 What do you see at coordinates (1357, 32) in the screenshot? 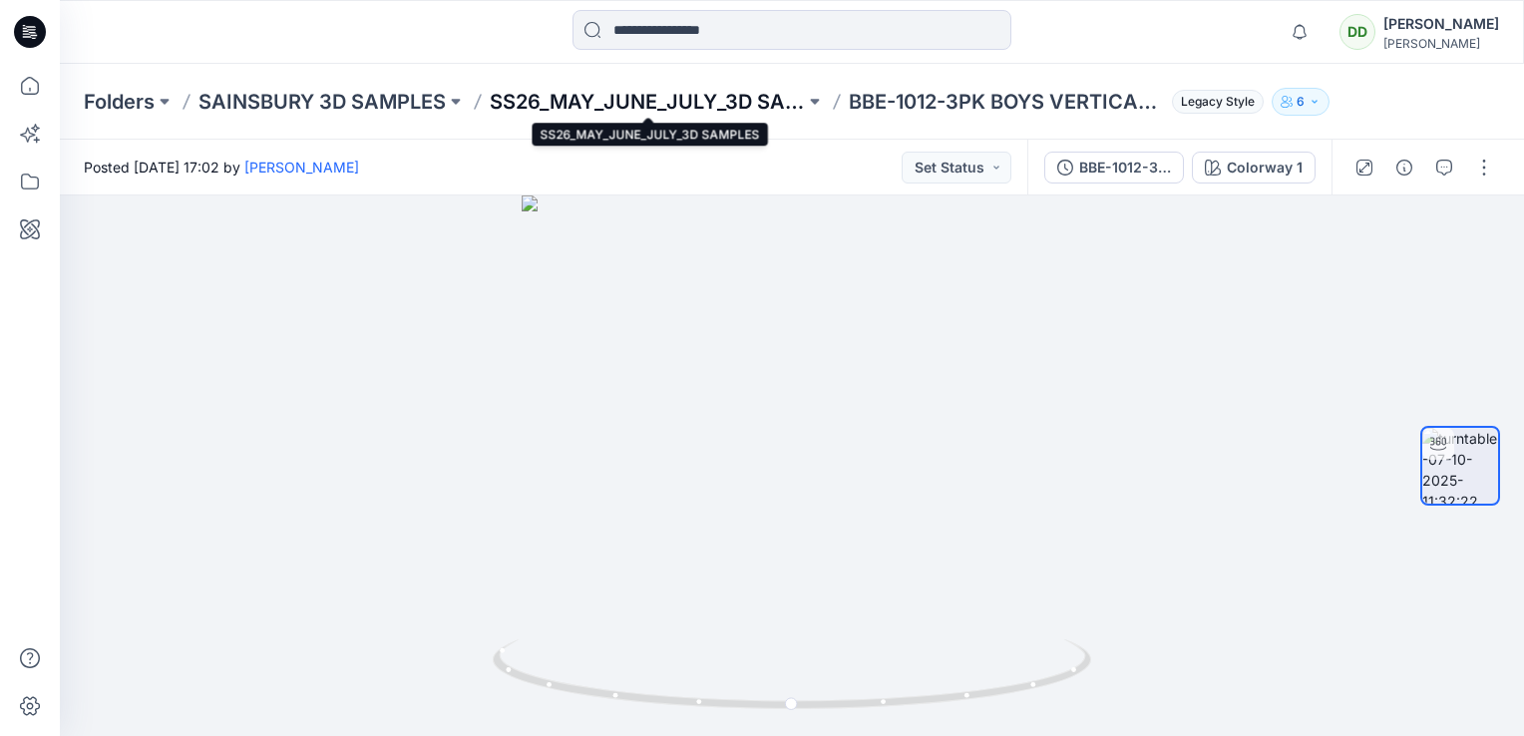
I see `div: DD` at bounding box center [1357, 32].